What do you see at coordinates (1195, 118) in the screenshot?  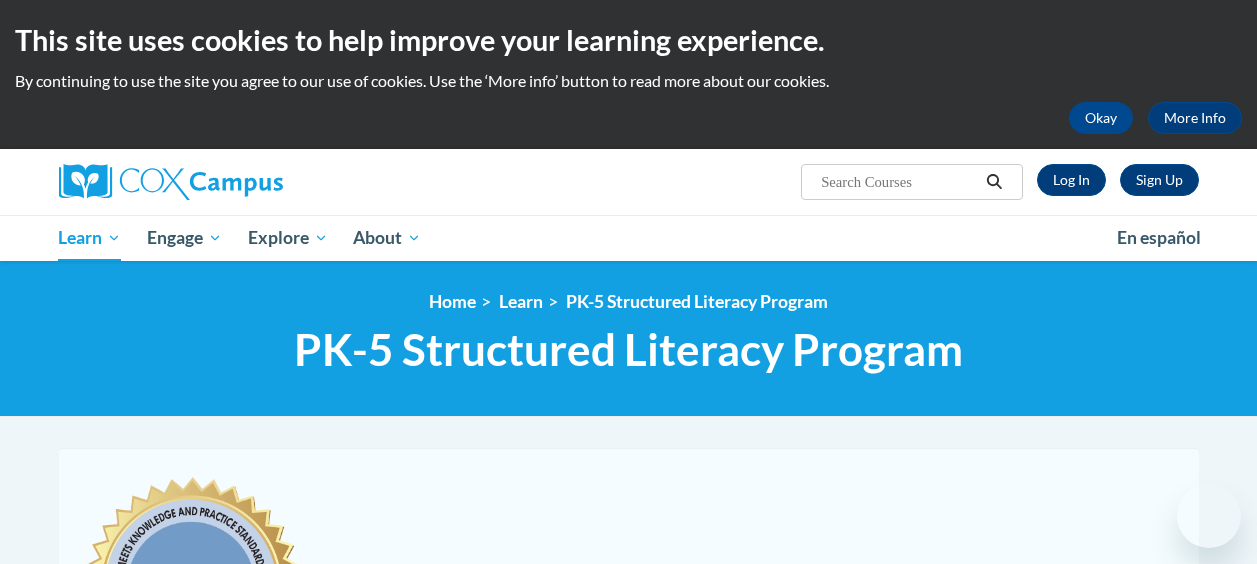 I see `a: More Info` at bounding box center [1195, 118].